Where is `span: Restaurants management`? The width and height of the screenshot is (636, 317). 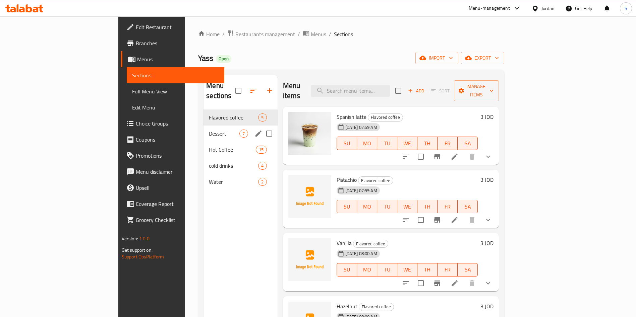 span: Restaurants management is located at coordinates (265, 34).